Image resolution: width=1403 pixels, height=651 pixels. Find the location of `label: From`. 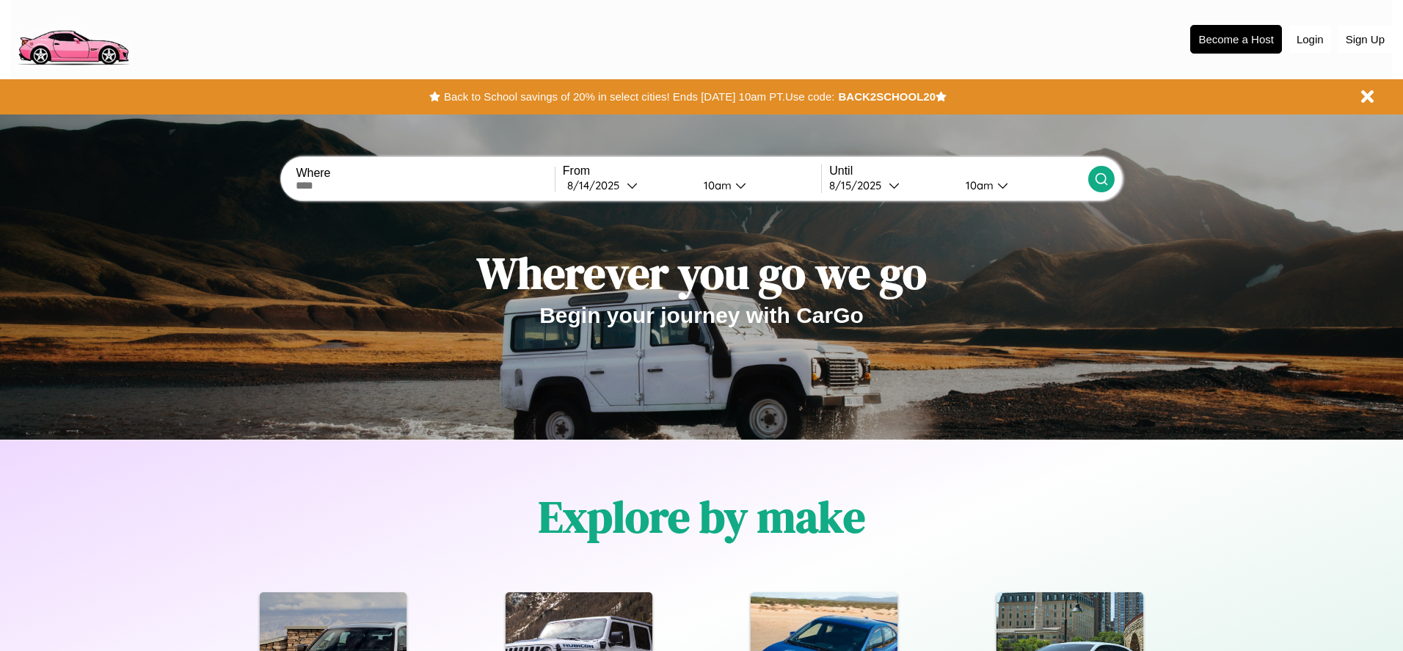

label: From is located at coordinates (692, 171).